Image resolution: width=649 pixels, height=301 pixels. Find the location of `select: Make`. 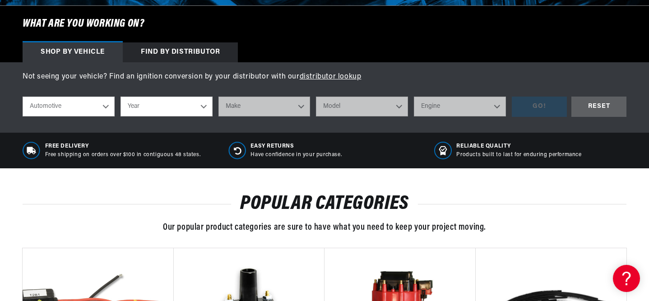

select: Make is located at coordinates (264, 106).